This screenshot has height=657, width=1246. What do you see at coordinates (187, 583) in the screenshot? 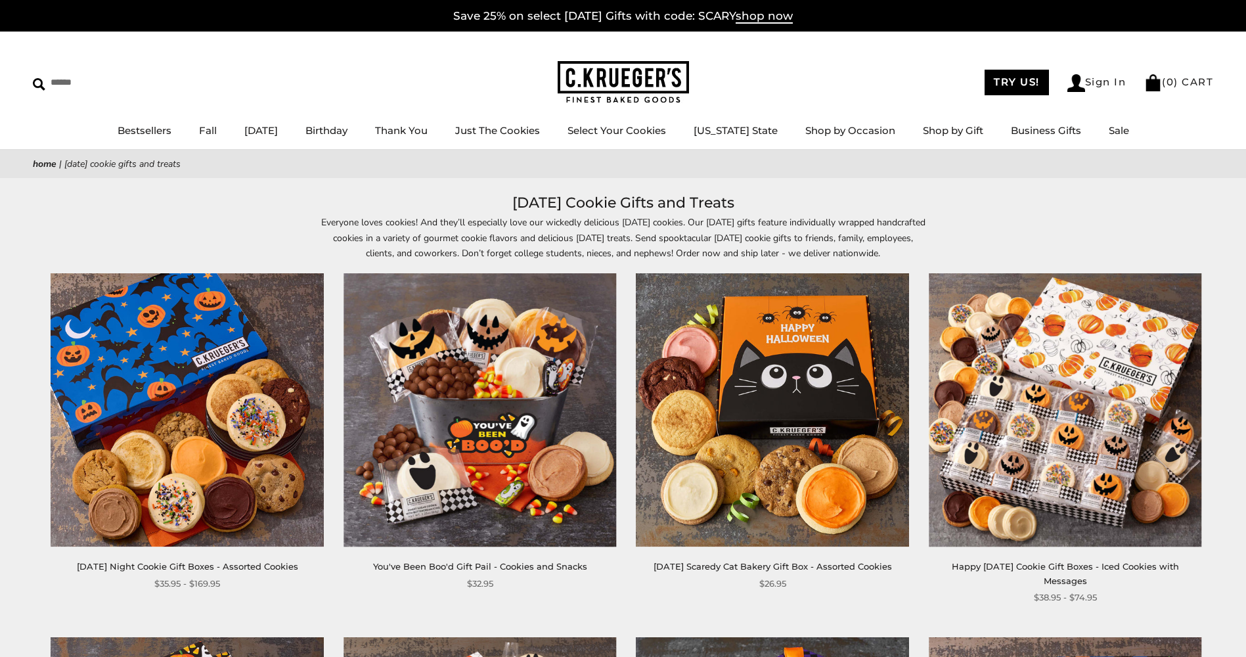
I see `span: $35.95 - $169.95` at bounding box center [187, 583].